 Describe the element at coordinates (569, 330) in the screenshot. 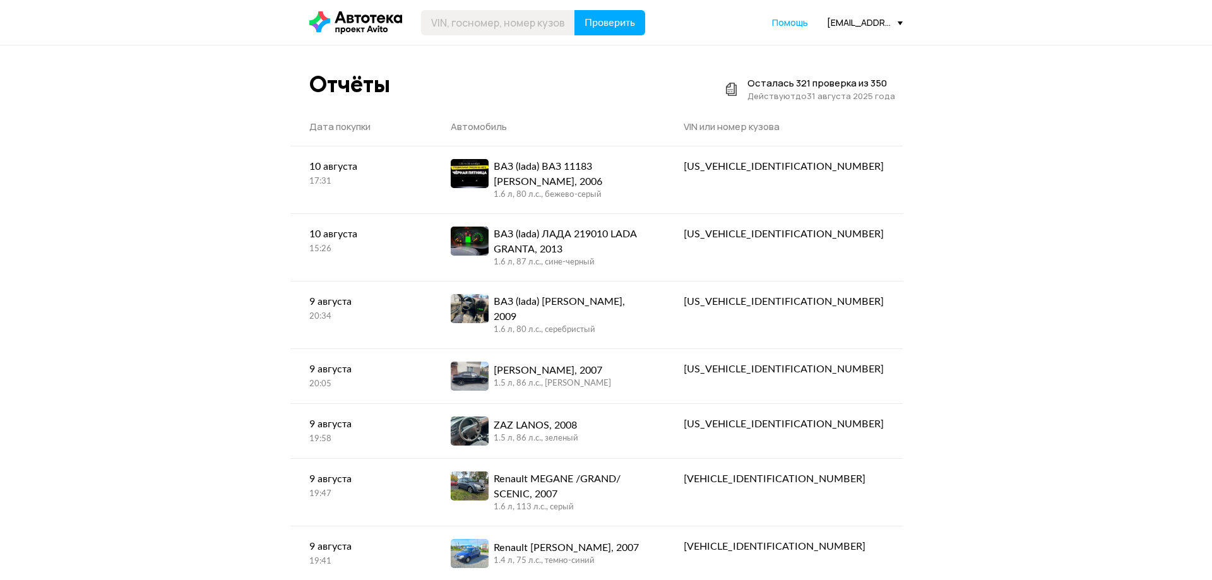

I see `div: 1.6 л, 80 л.c., серебристый` at that location.